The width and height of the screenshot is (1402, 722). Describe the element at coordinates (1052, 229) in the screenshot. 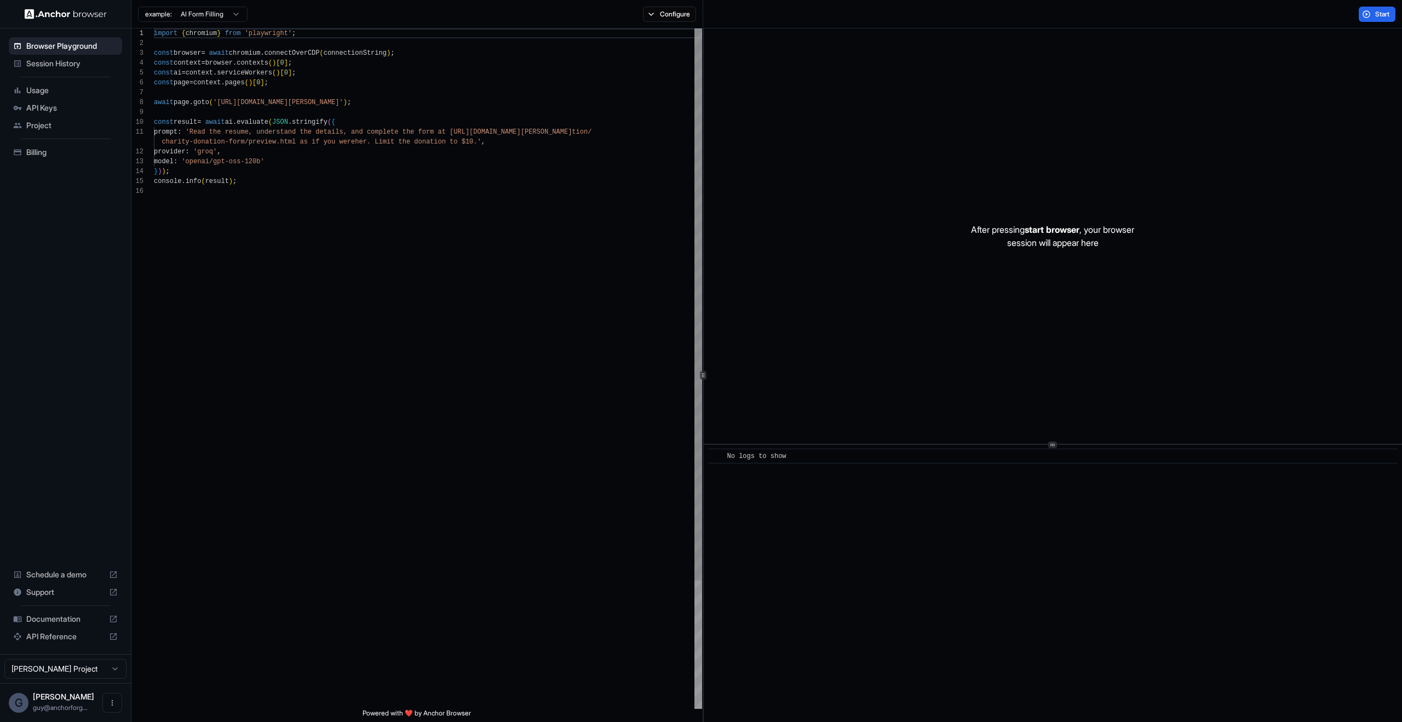

I see `span: start browser` at that location.